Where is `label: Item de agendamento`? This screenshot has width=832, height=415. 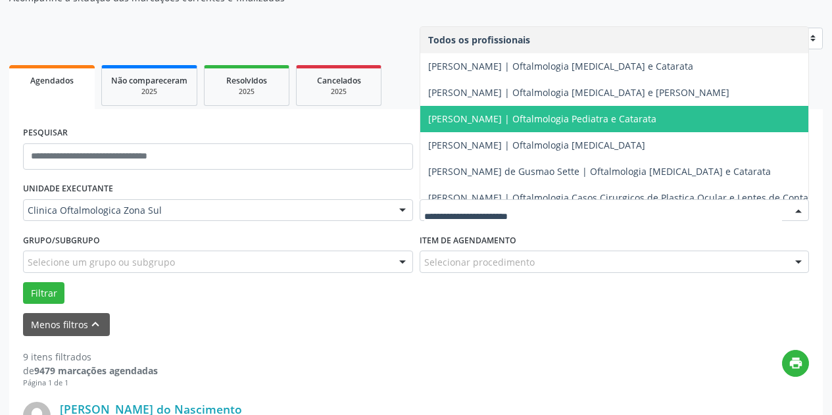 label: Item de agendamento is located at coordinates (467, 240).